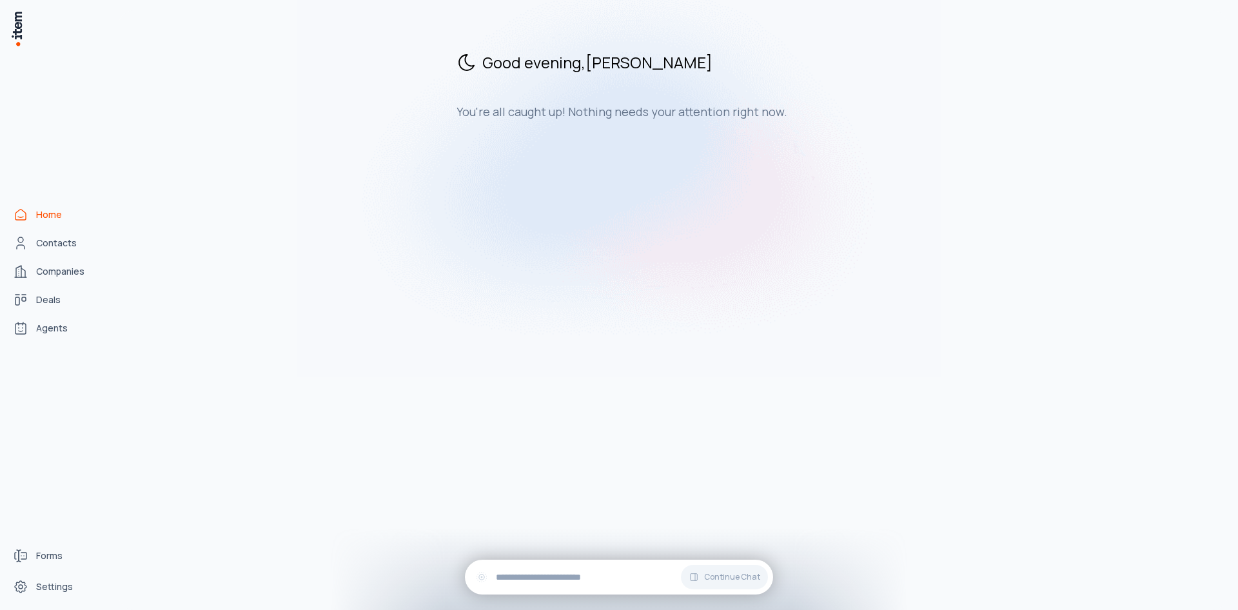 This screenshot has height=610, width=1238. Describe the element at coordinates (49, 215) in the screenshot. I see `span: Home` at that location.